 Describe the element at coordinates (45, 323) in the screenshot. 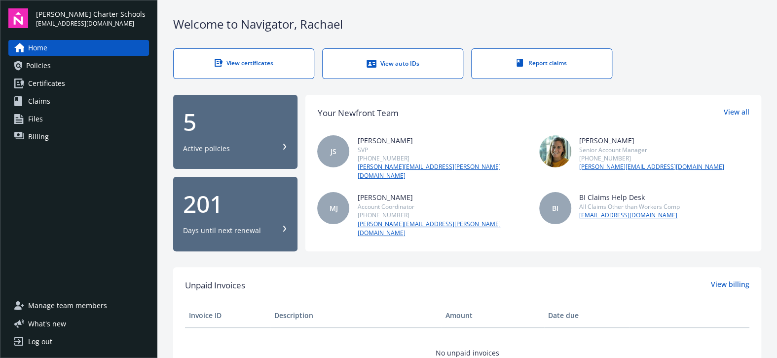

I see `button: What's new` at that location.